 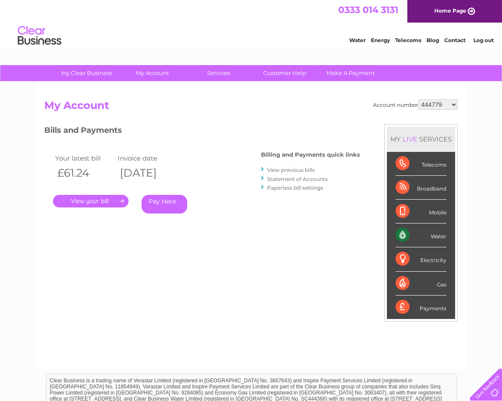 What do you see at coordinates (86, 73) in the screenshot?
I see `a: My Clear Business` at bounding box center [86, 73].